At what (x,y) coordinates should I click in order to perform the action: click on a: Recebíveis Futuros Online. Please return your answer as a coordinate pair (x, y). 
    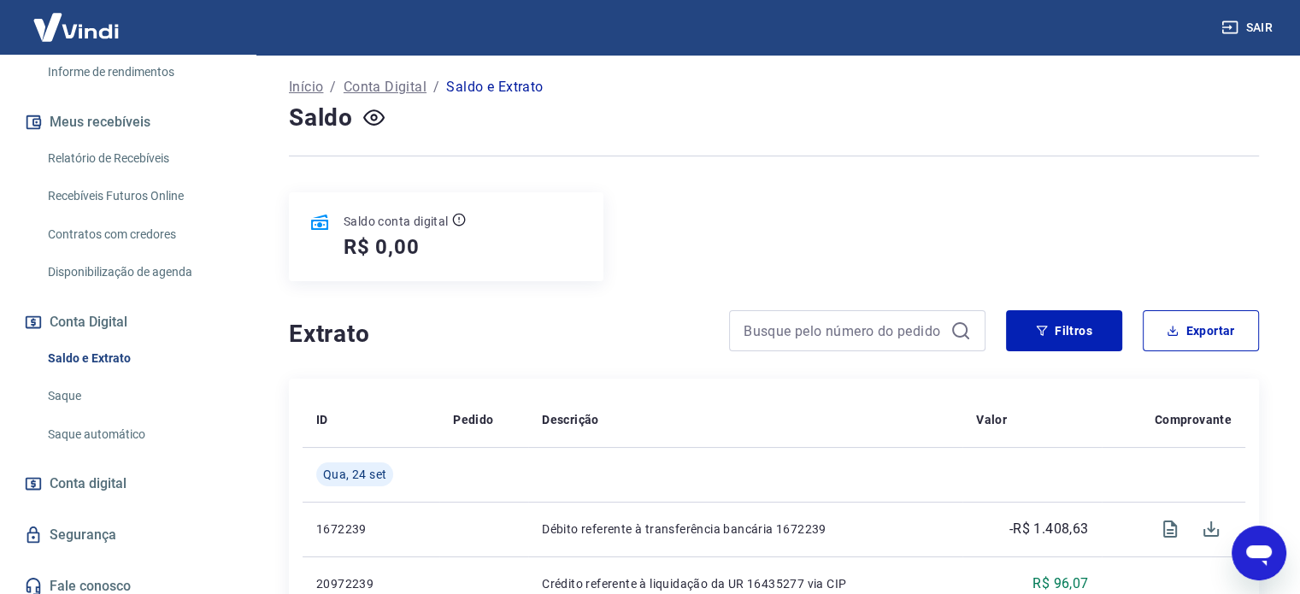
    Looking at the image, I should click on (138, 196).